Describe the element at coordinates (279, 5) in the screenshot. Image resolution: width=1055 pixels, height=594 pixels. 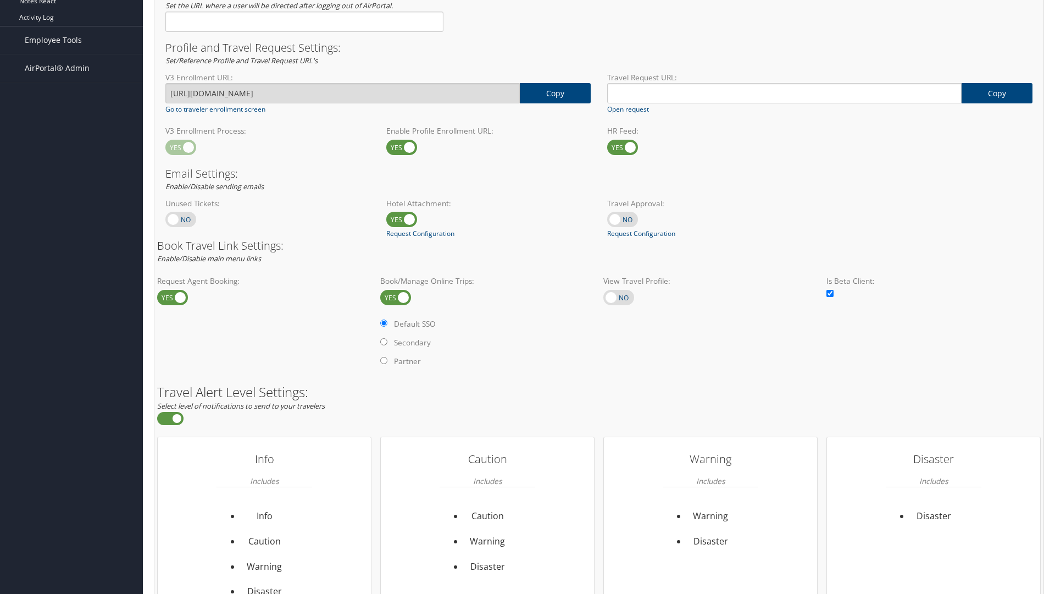
I see `em: Set the URL where a user will be directed after logging out of AirPortal.` at that location.